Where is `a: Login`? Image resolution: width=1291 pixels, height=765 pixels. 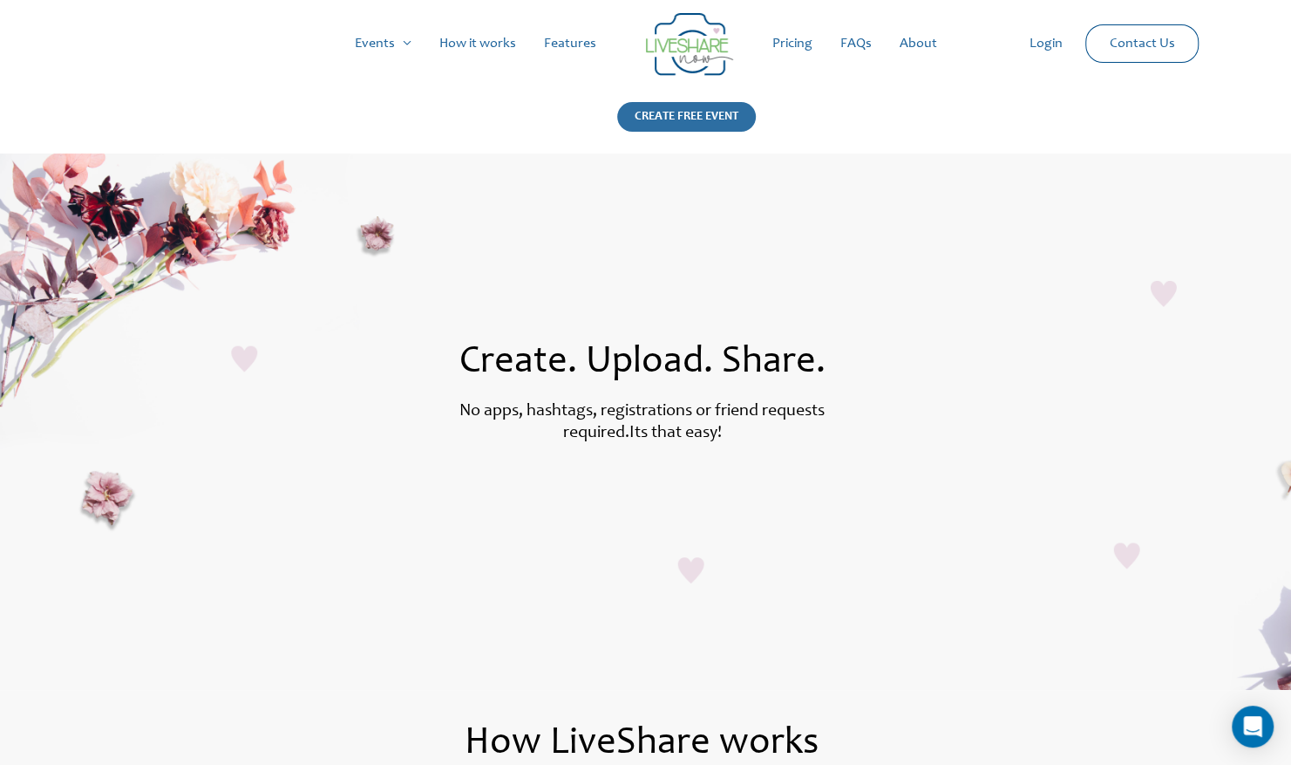 a: Login is located at coordinates (1045, 44).